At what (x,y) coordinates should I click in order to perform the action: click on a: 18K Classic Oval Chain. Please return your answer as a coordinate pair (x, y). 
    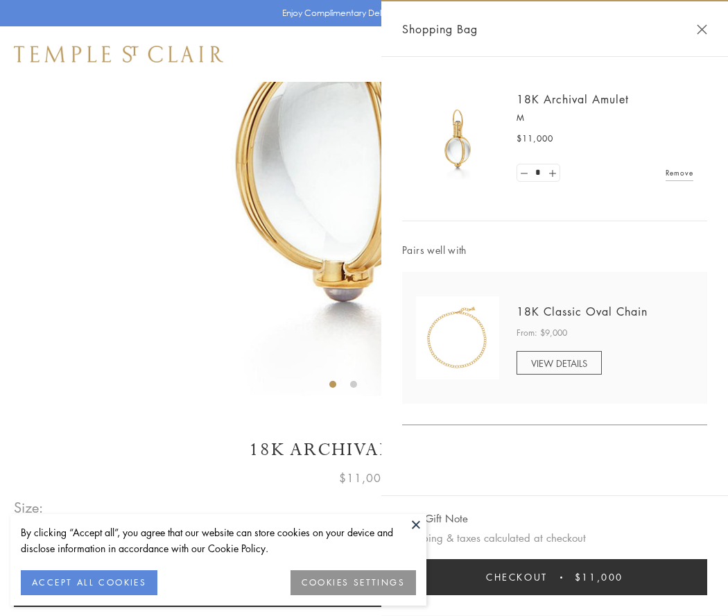
    Looking at the image, I should click on (582, 311).